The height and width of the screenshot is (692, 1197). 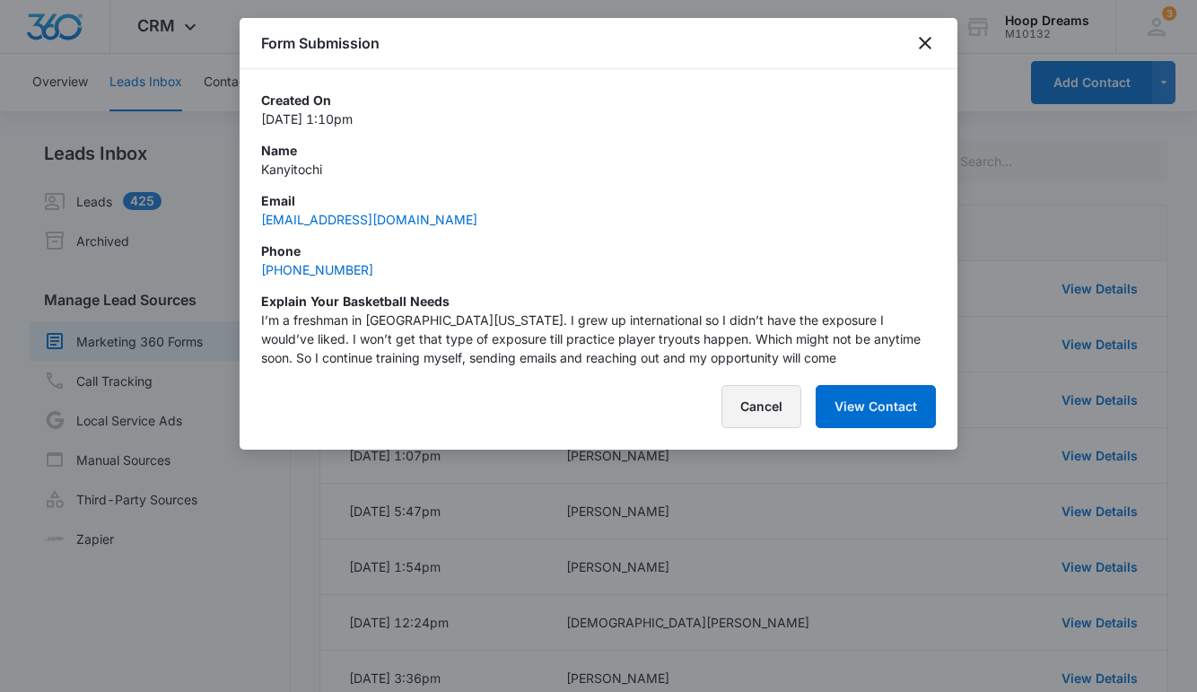 I want to click on p: Name, so click(x=598, y=150).